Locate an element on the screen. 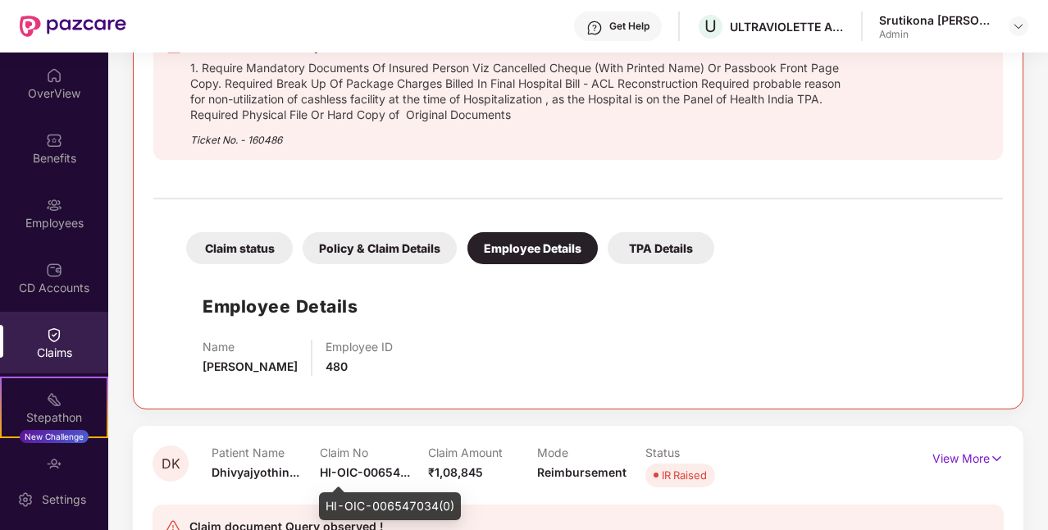 Image resolution: width=1048 pixels, height=530 pixels. p: Employee ID is located at coordinates (359, 346).